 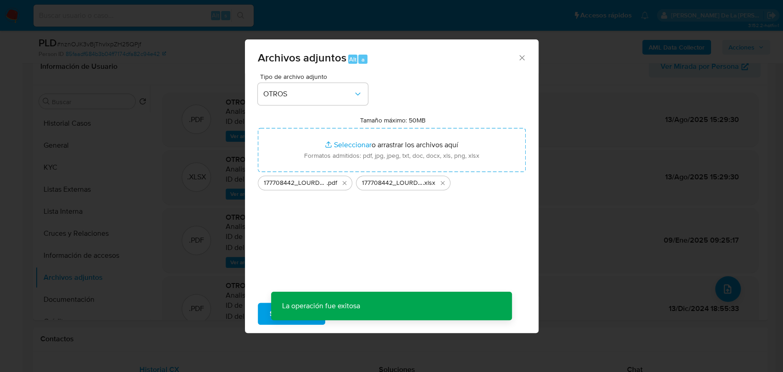 What do you see at coordinates (522, 57) in the screenshot?
I see `button: Cerrar` at bounding box center [522, 57].